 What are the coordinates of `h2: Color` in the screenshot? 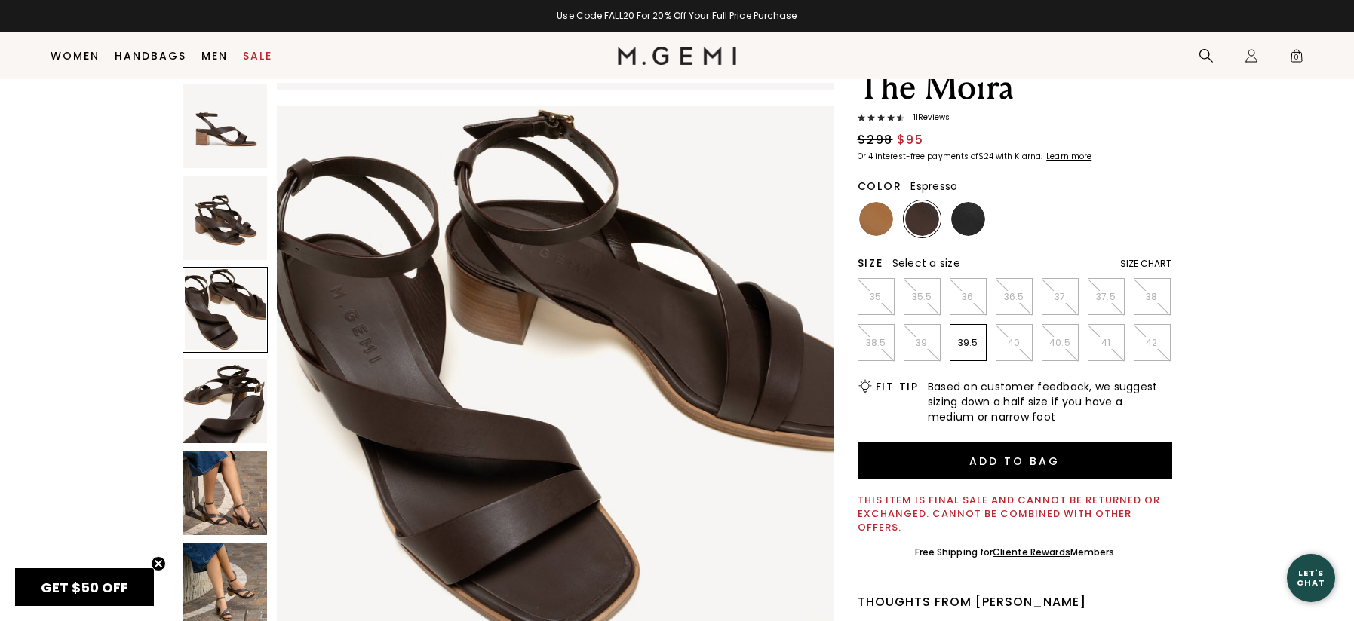 It's located at (879, 186).